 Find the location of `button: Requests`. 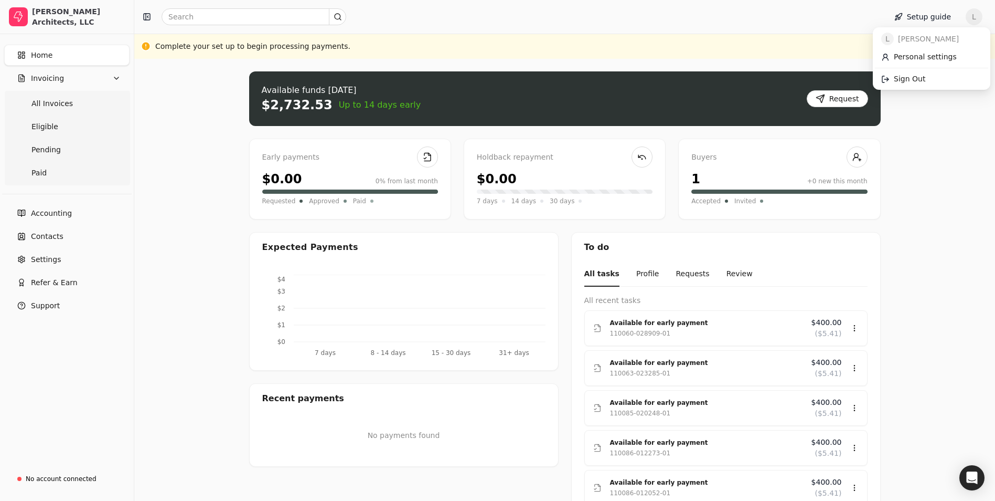

button: Requests is located at coordinates (693, 274).